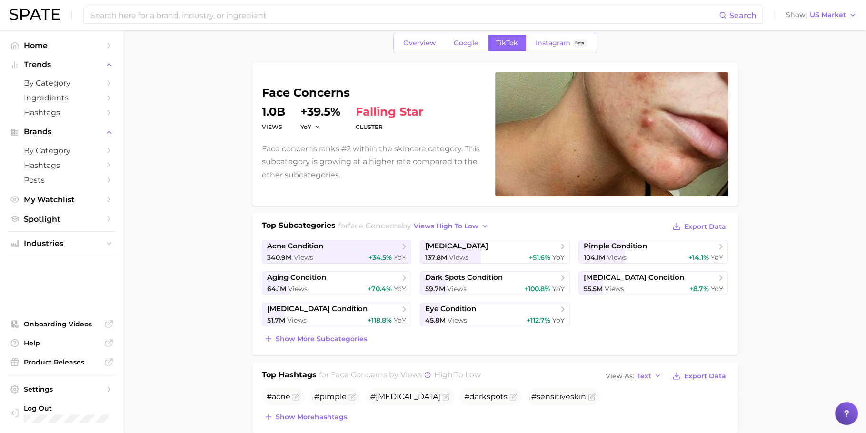 The height and width of the screenshot is (433, 866). I want to click on span: face concerns, so click(375, 226).